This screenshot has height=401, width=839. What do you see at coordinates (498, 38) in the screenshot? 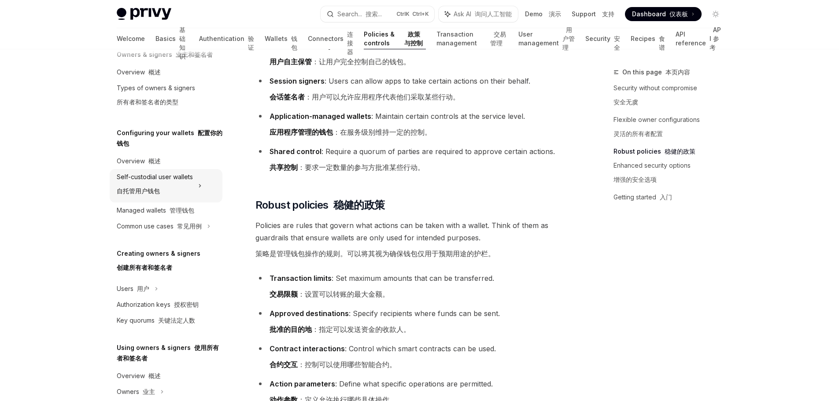
I see `font: 交易管理` at bounding box center [498, 38].